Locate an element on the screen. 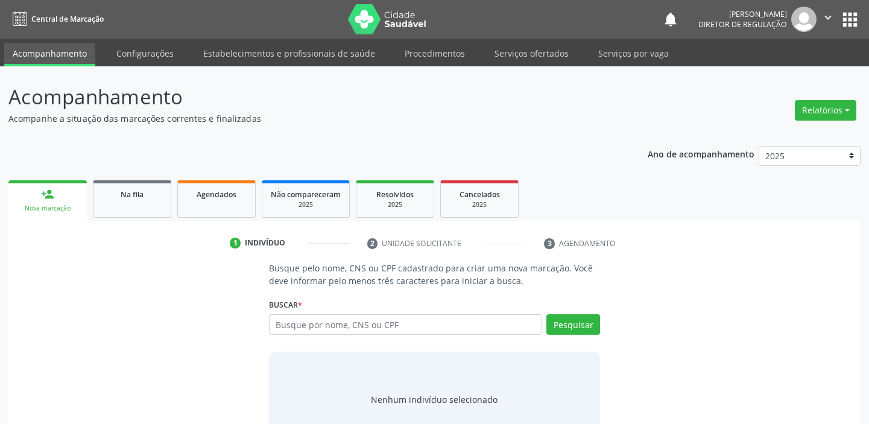 The width and height of the screenshot is (869, 424). a: Estabelecimentos e profissionais de saúde is located at coordinates (289, 53).